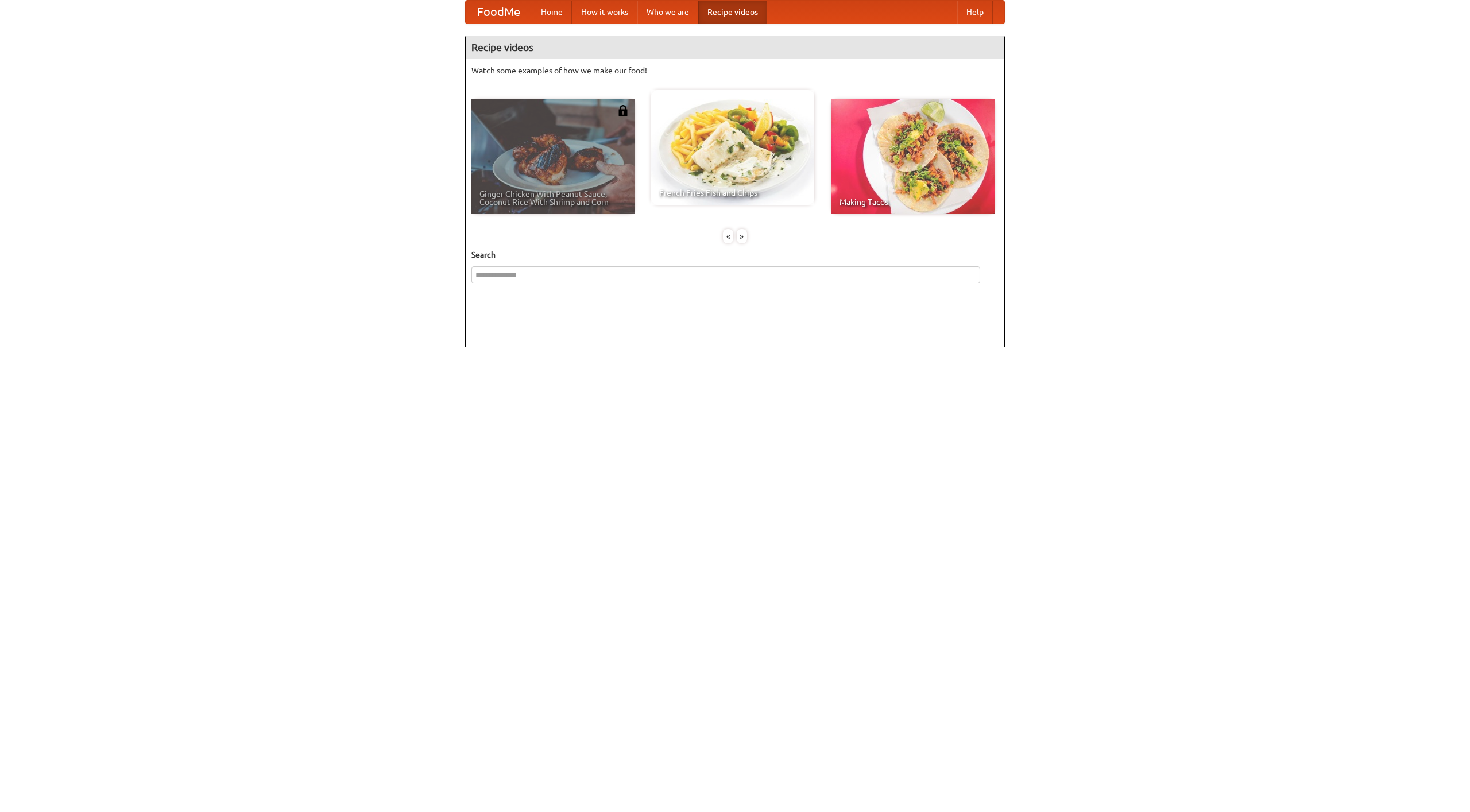 Image resolution: width=1470 pixels, height=812 pixels. What do you see at coordinates (733, 148) in the screenshot?
I see `a: French Fries Fish and Chips` at bounding box center [733, 148].